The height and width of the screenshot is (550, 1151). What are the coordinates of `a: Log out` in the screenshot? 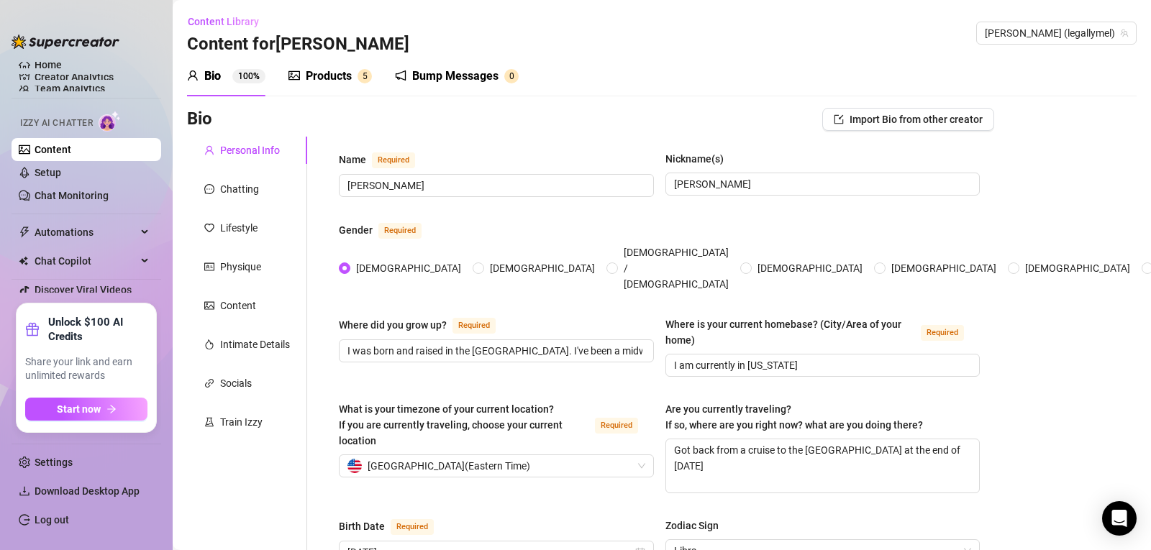 It's located at (52, 520).